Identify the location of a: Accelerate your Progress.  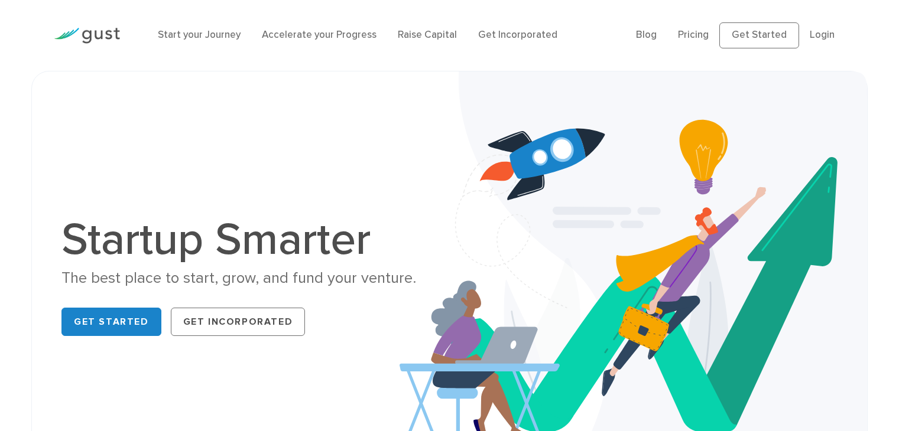
(319, 35).